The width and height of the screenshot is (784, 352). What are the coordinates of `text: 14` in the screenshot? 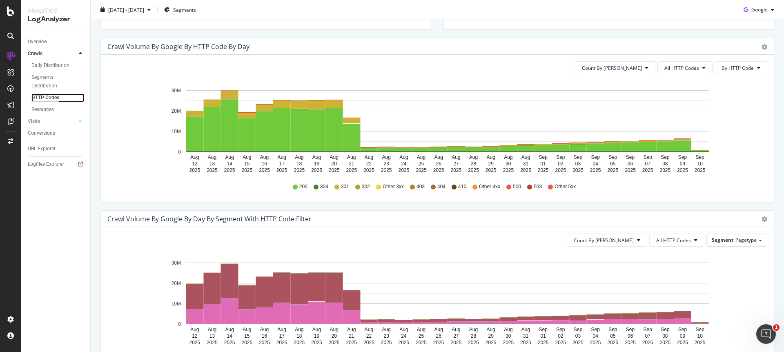 It's located at (229, 164).